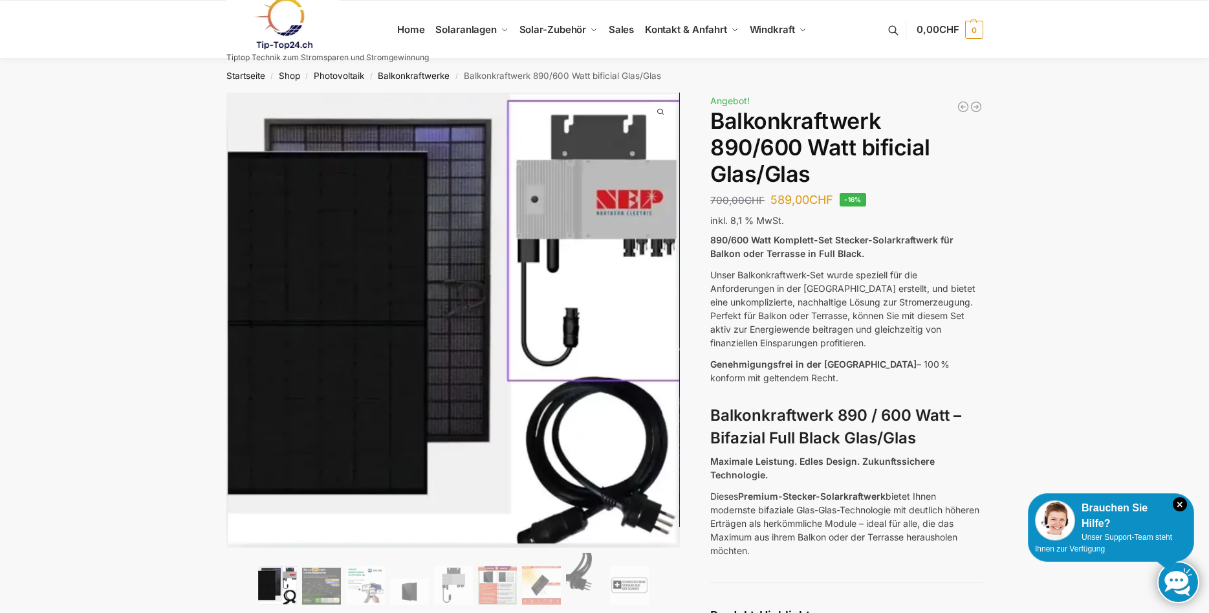  What do you see at coordinates (937, 29) in the screenshot?
I see `span: 0,00` at bounding box center [937, 29].